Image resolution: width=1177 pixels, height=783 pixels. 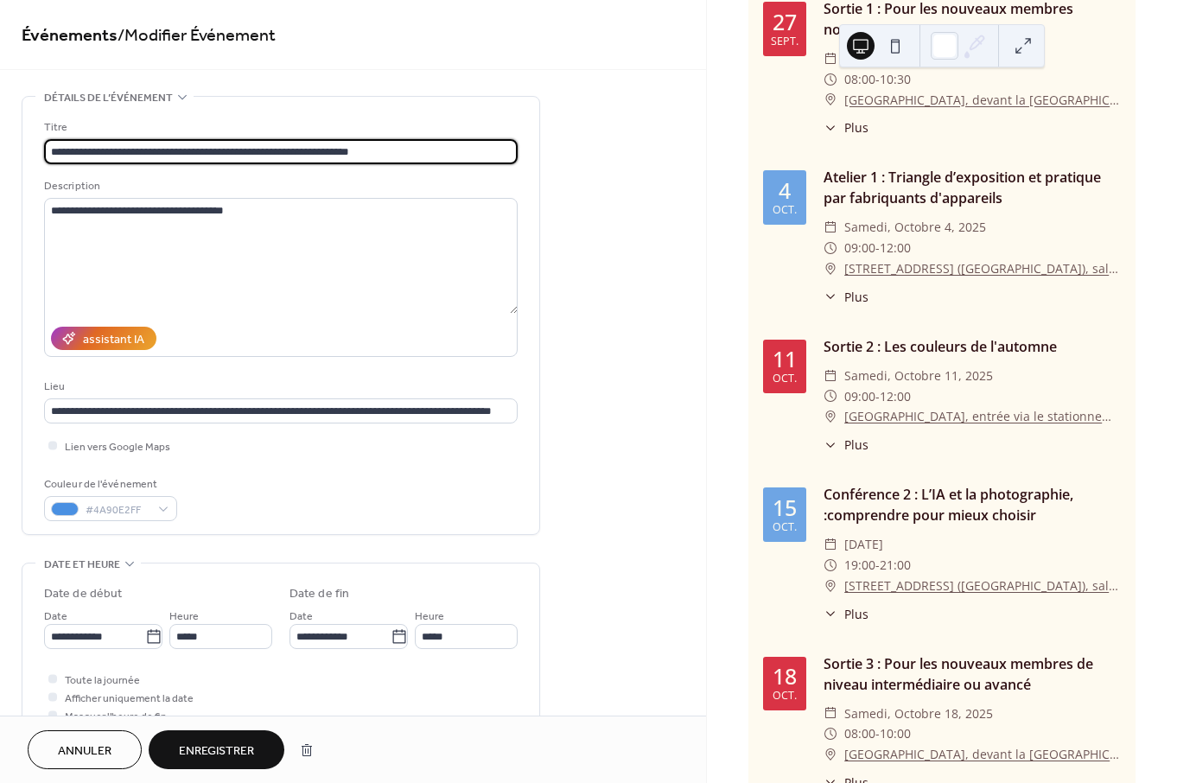 What do you see at coordinates (216, 749) in the screenshot?
I see `button: Enregistrer` at bounding box center [216, 749].